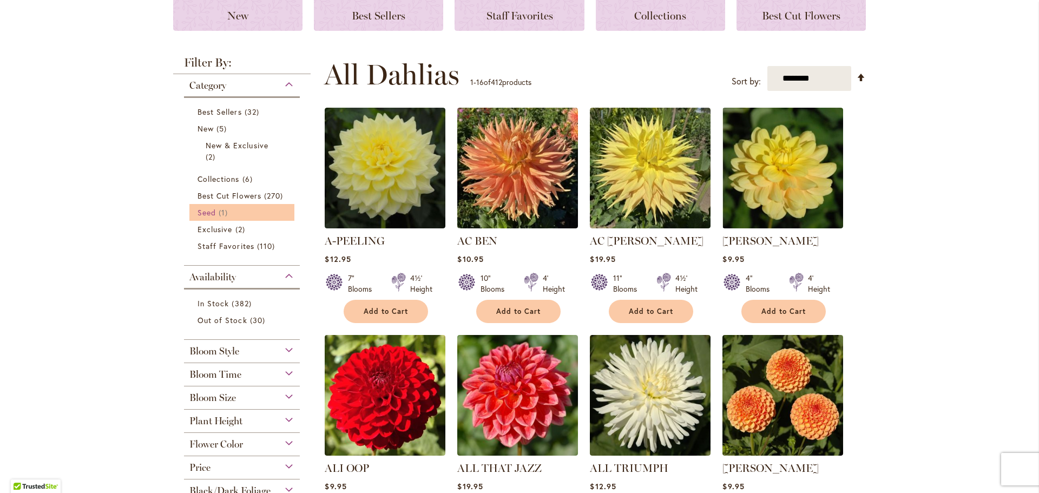 This screenshot has width=1039, height=493. What do you see at coordinates (385, 395) in the screenshot?
I see `img: ALI OOP` at bounding box center [385, 395].